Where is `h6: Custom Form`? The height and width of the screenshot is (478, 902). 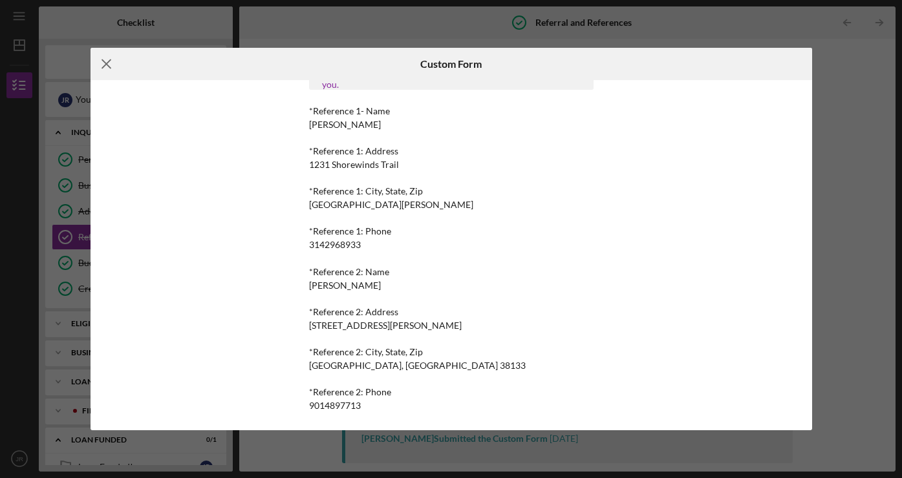 h6: Custom Form is located at coordinates (450, 64).